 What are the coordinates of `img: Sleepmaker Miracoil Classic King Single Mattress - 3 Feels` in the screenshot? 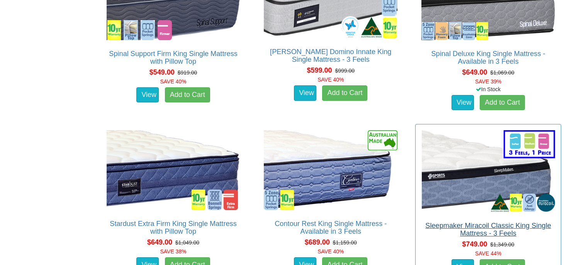 It's located at (488, 171).